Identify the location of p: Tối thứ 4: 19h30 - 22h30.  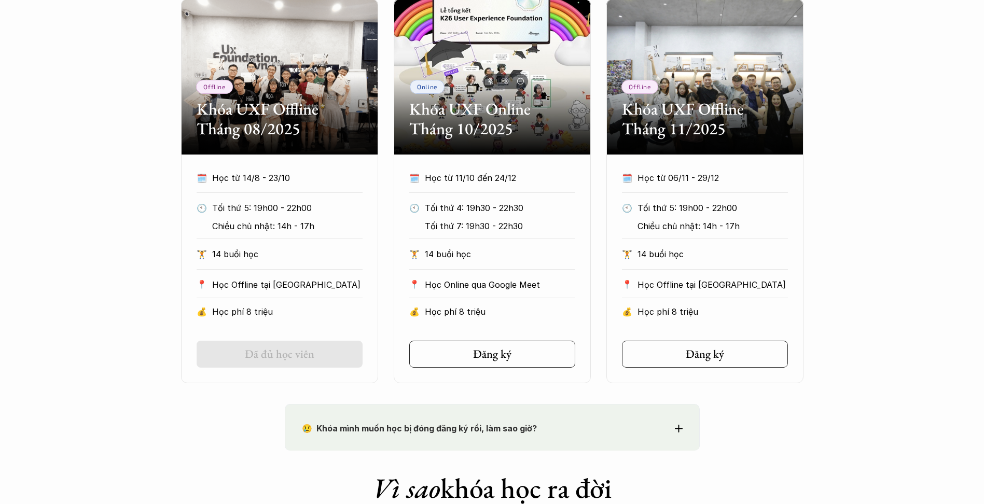
(497, 208).